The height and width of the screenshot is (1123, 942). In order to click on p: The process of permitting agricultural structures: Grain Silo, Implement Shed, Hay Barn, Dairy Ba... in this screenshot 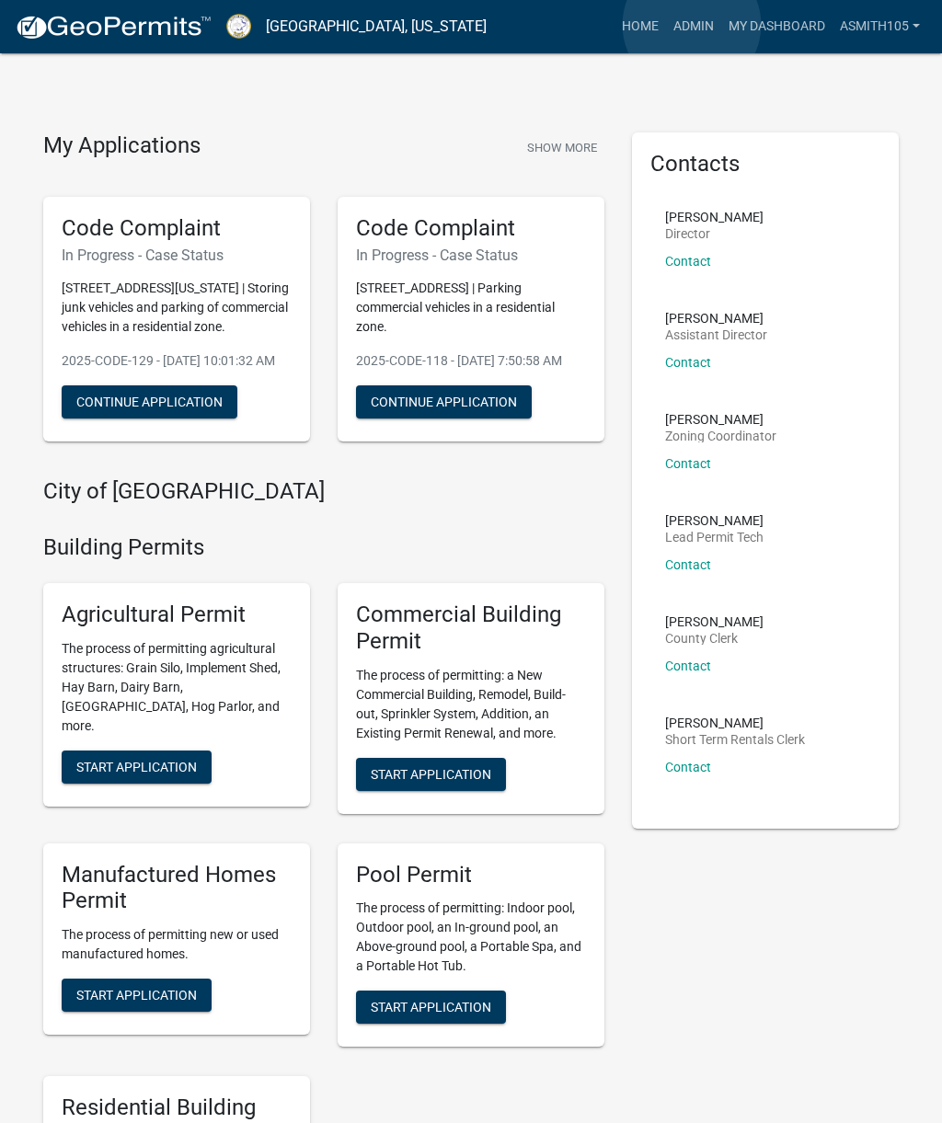, I will do `click(177, 687)`.